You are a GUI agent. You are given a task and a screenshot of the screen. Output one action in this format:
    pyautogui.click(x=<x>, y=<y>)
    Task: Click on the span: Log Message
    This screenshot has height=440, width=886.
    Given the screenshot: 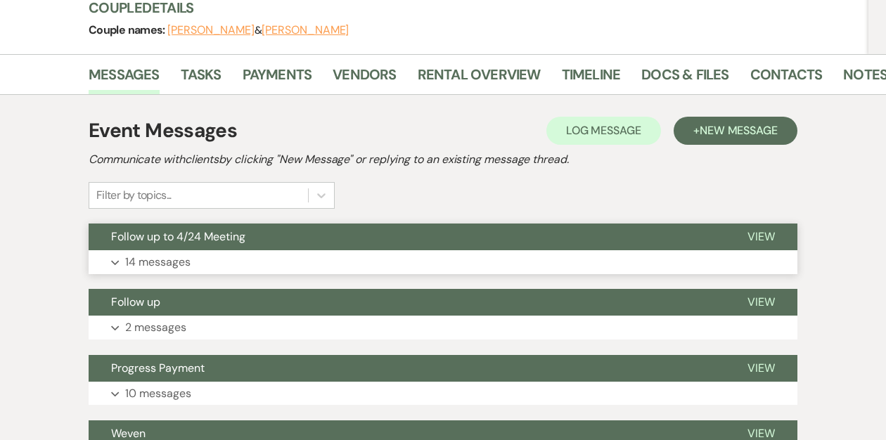 What is the action you would take?
    pyautogui.click(x=603, y=130)
    